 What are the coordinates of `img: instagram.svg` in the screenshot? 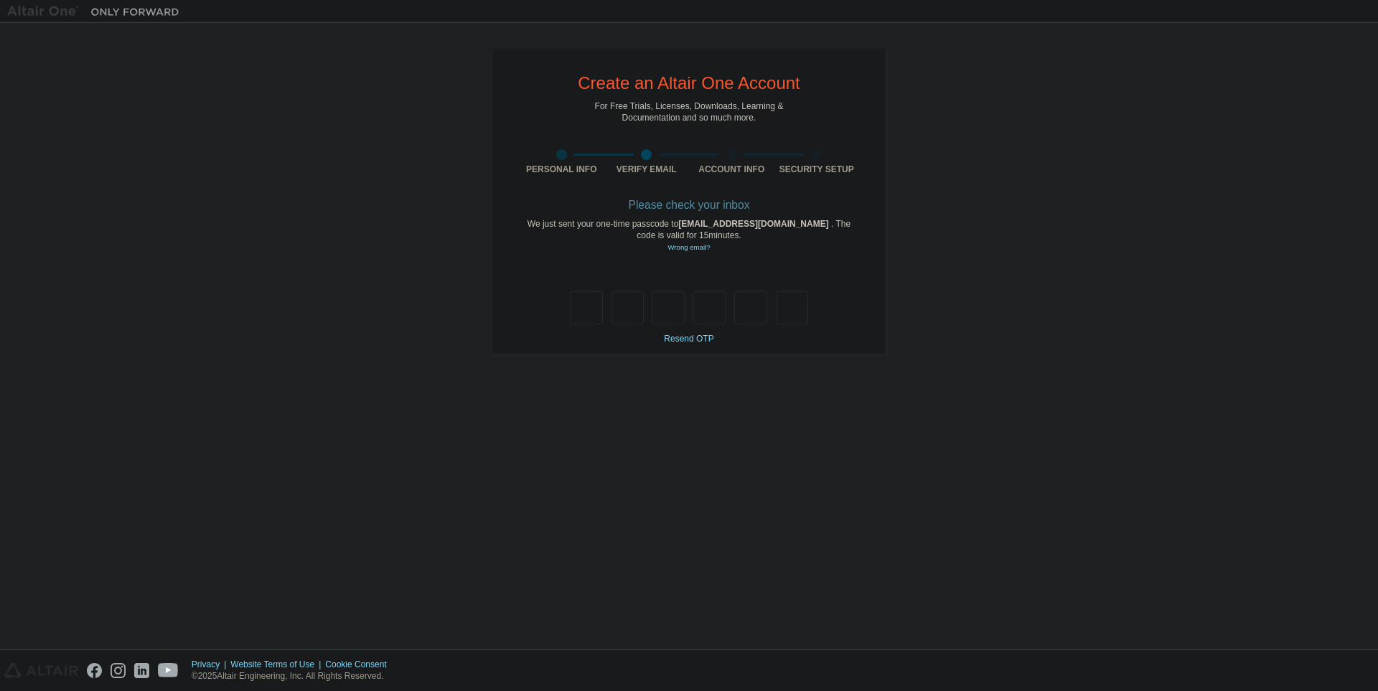 It's located at (118, 670).